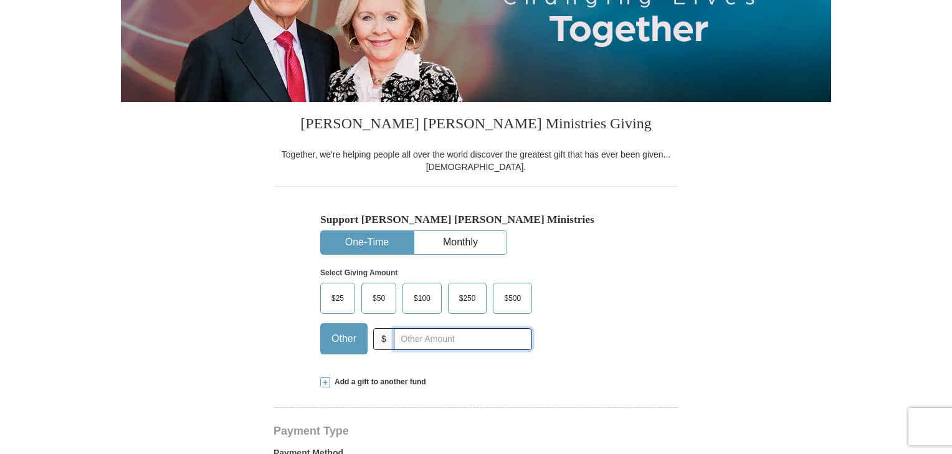  What do you see at coordinates (379, 298) in the screenshot?
I see `span: $50` at bounding box center [379, 298].